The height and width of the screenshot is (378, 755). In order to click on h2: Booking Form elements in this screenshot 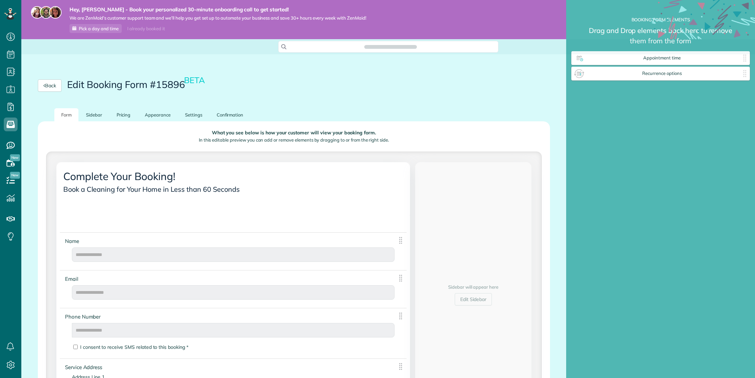, I will do `click(660, 20)`.